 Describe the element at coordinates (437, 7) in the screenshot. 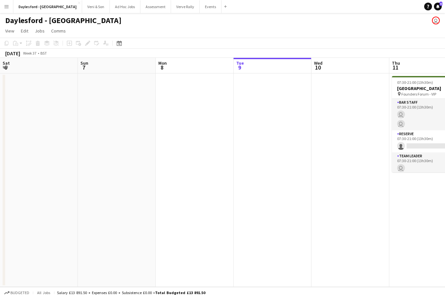

I see `a: 5` at that location.